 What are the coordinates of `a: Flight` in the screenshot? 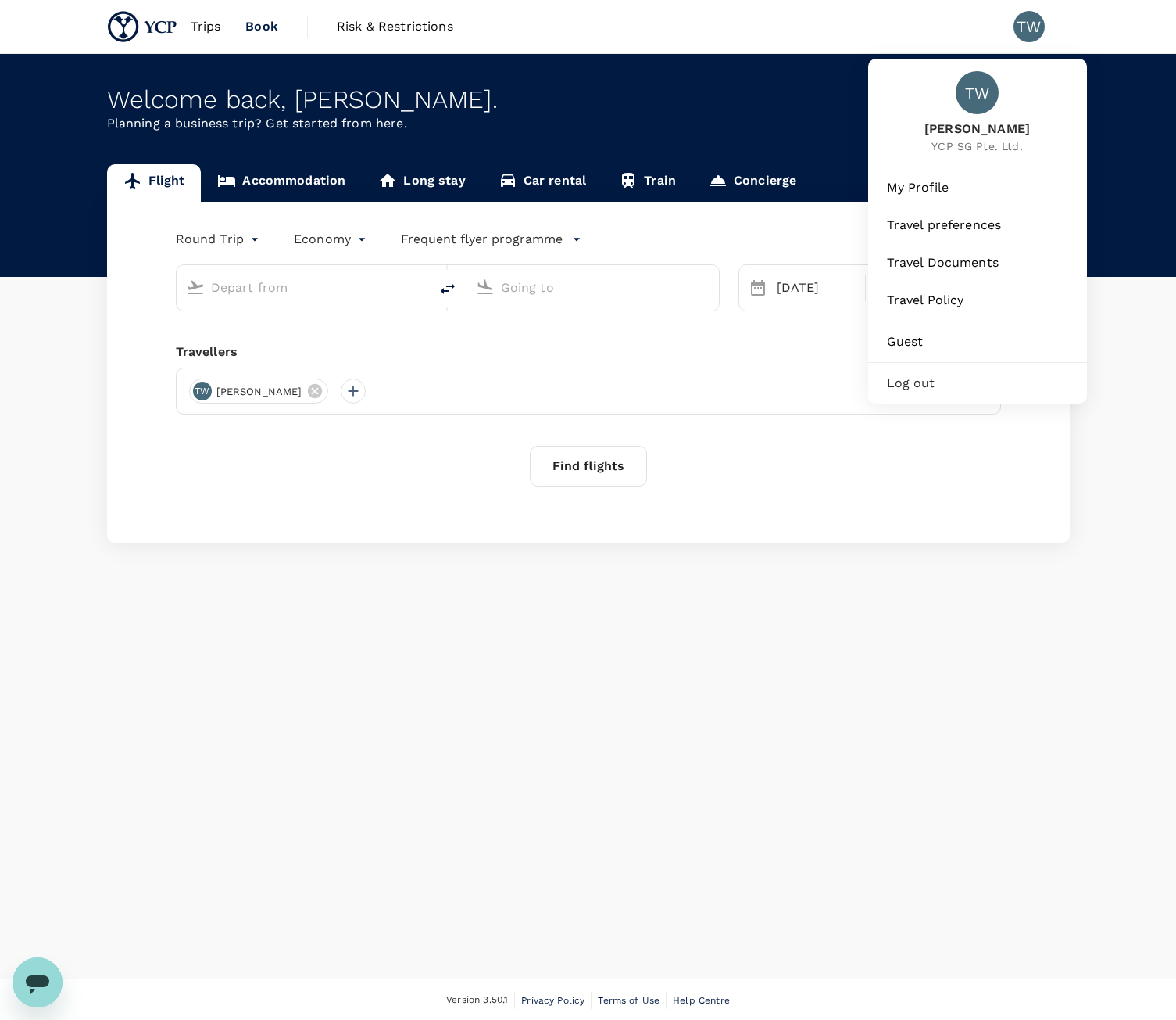 It's located at (154, 183).